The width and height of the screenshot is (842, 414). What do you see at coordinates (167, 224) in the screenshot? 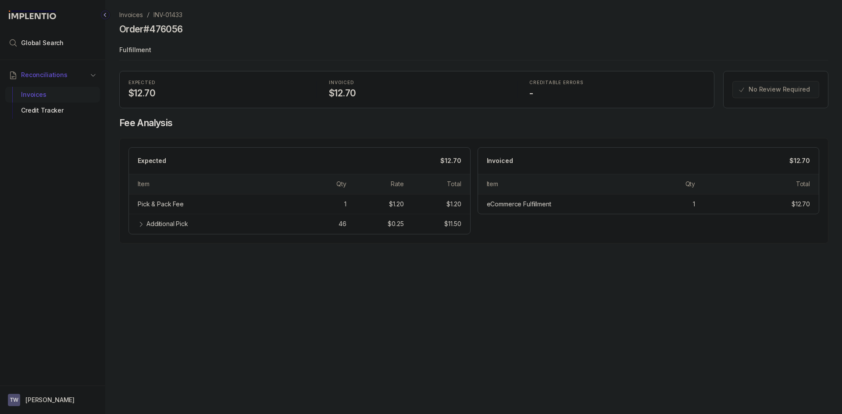
I see `div: Additional Pick` at bounding box center [167, 224].